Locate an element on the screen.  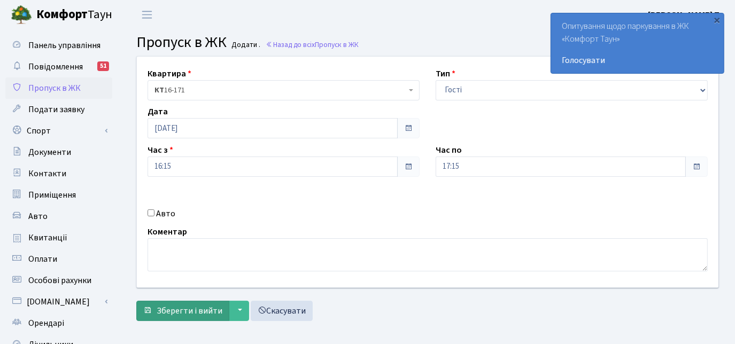
a: Подати заявку is located at coordinates (59, 110).